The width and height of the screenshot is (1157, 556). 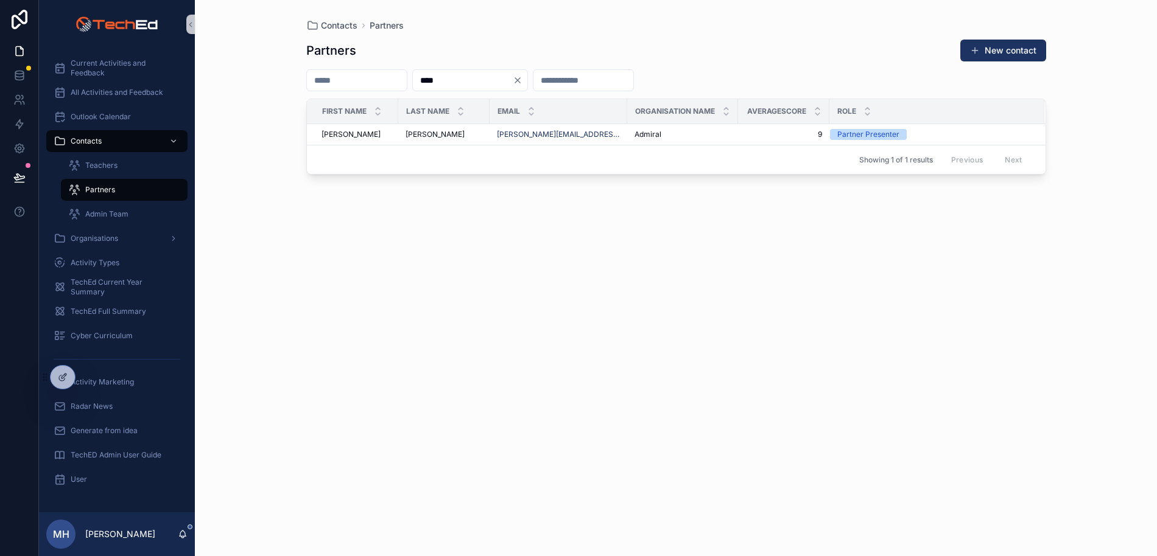 What do you see at coordinates (102, 382) in the screenshot?
I see `span: Activity Marketing` at bounding box center [102, 382].